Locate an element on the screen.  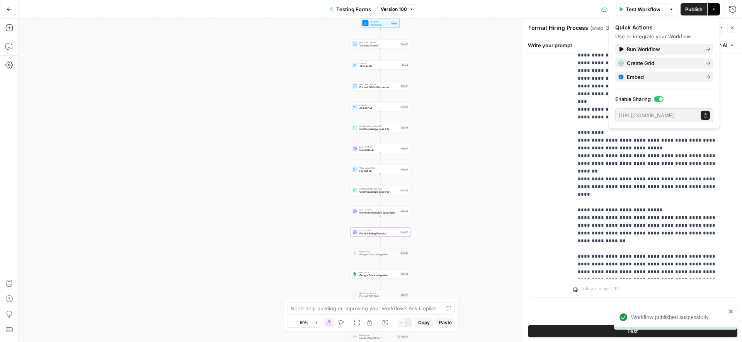
div: Step 45 is located at coordinates (403, 336).